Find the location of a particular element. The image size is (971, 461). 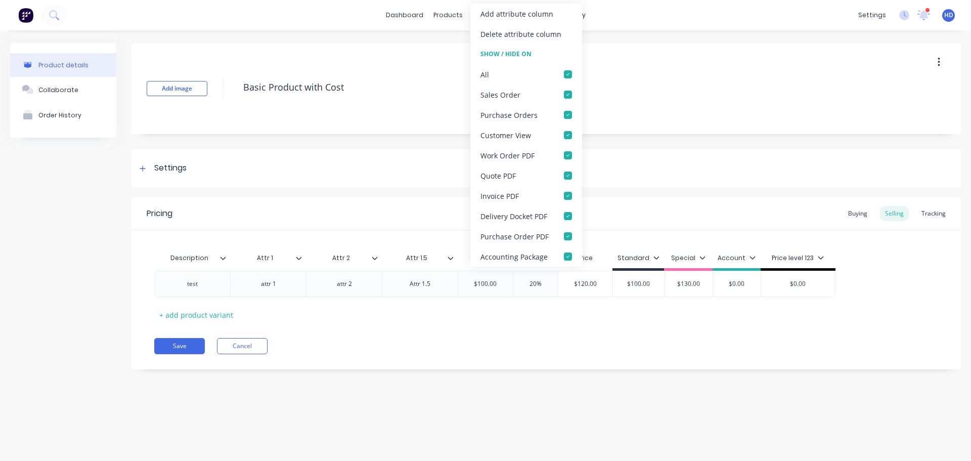

div: Show / Hide On is located at coordinates (526, 54).